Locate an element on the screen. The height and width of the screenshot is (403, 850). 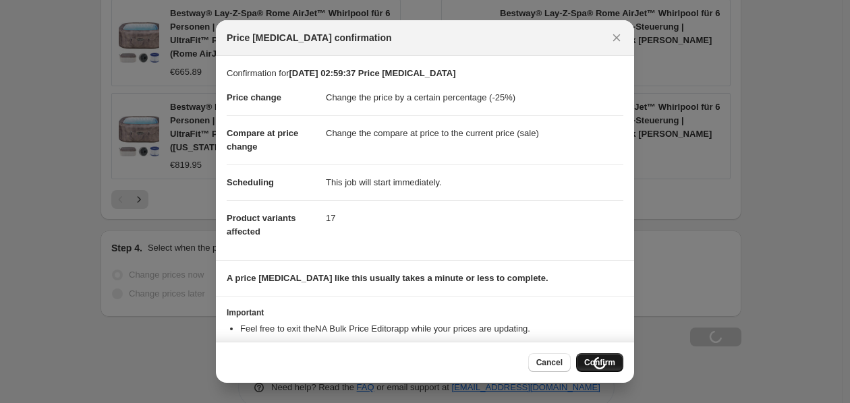
span: Product variants affected is located at coordinates (261, 225).